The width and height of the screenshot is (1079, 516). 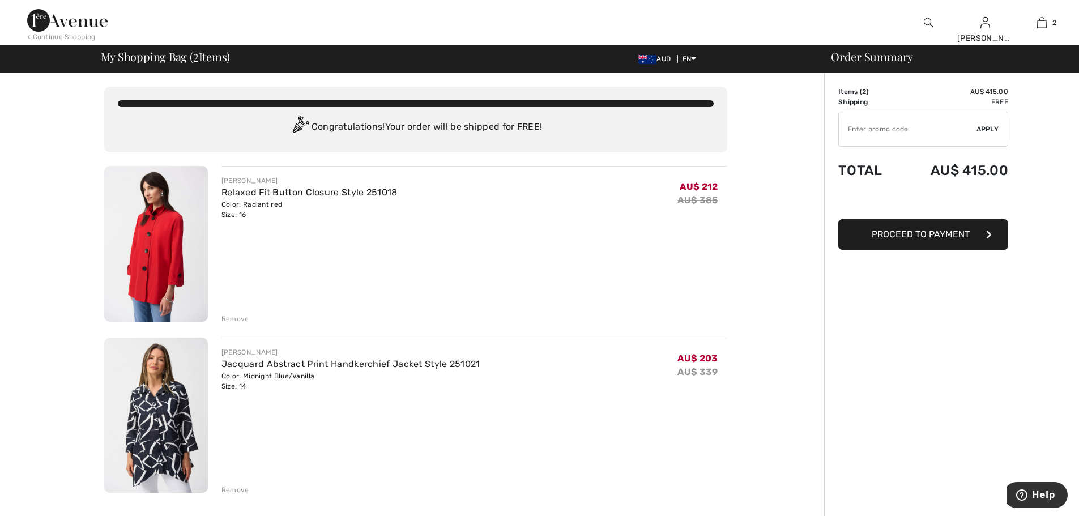 What do you see at coordinates (698, 200) in the screenshot?
I see `s: AU$ 385` at bounding box center [698, 200].